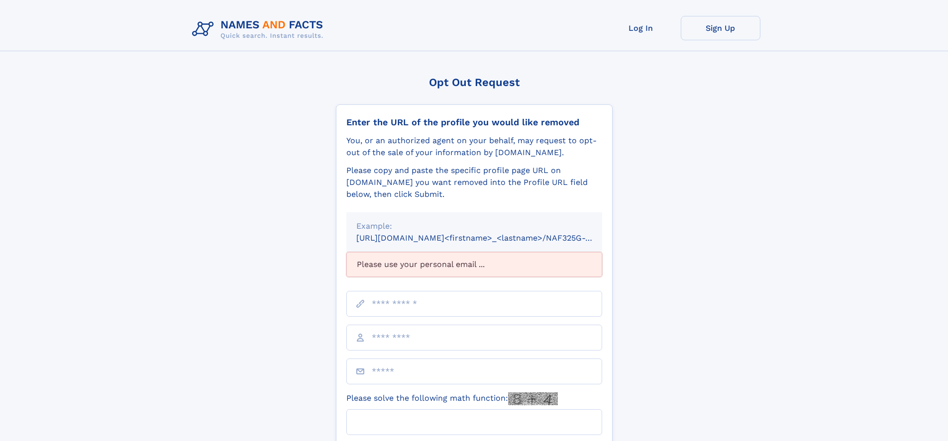 The width and height of the screenshot is (948, 441). I want to click on div: Enter the URL of the profile you would like removed, so click(474, 122).